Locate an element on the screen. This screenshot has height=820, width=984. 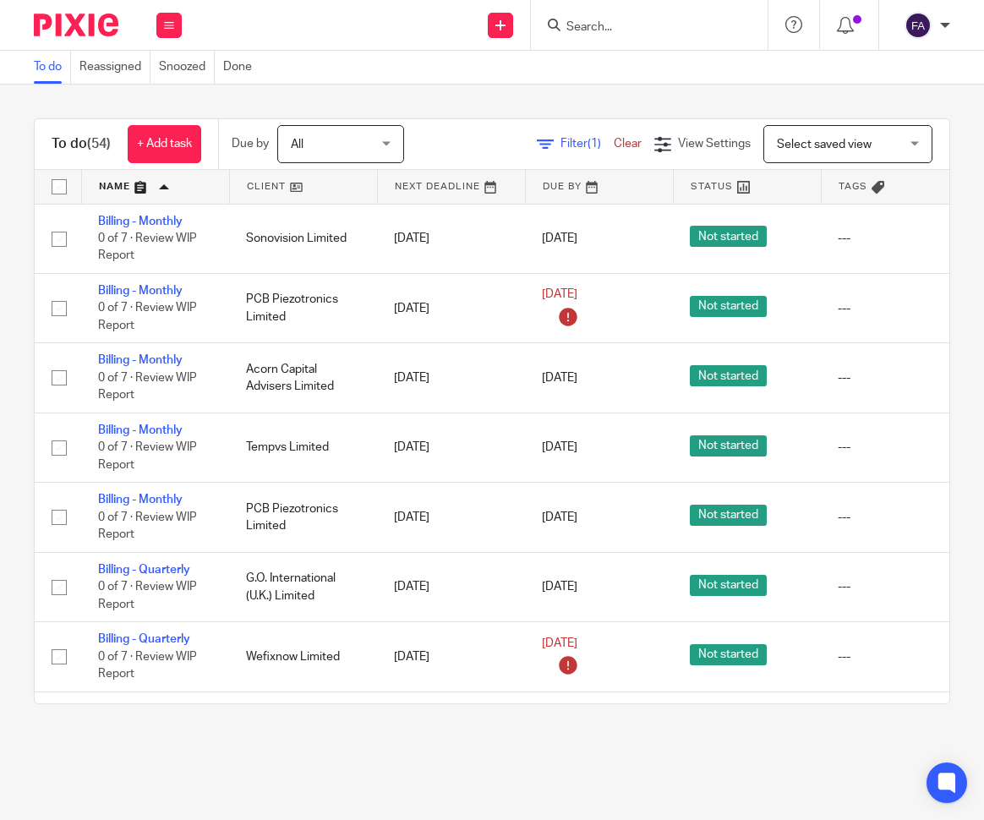
span: (54) is located at coordinates (99, 144).